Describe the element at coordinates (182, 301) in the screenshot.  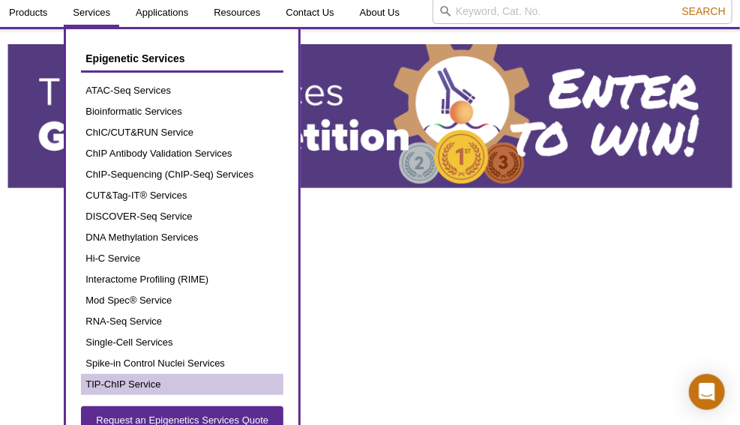
I see `a: Mod Spec® Service` at that location.